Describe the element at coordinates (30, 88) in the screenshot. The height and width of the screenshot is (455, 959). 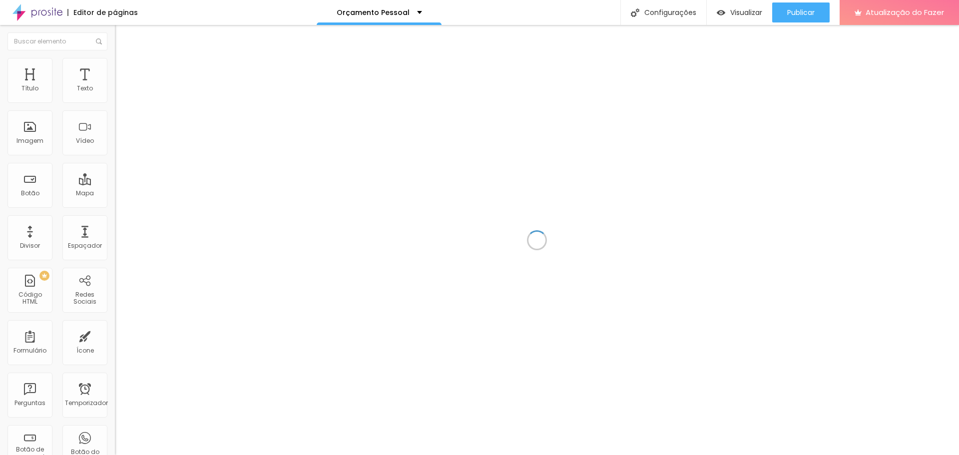
I see `font: Título` at that location.